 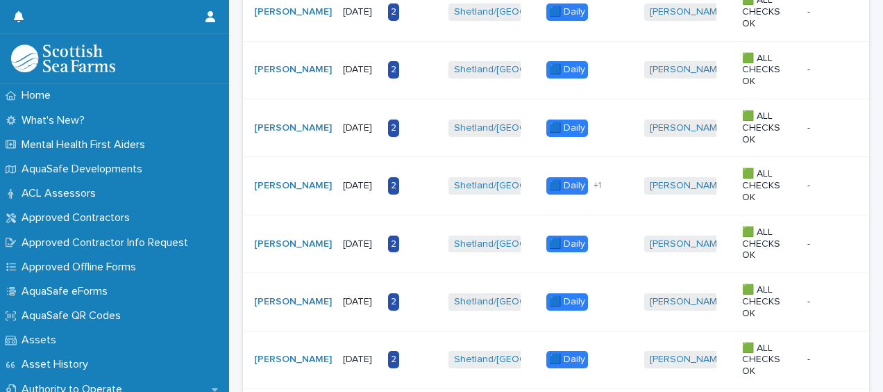 What do you see at coordinates (597, 185) in the screenshot?
I see `span: + 1` at bounding box center [597, 185].